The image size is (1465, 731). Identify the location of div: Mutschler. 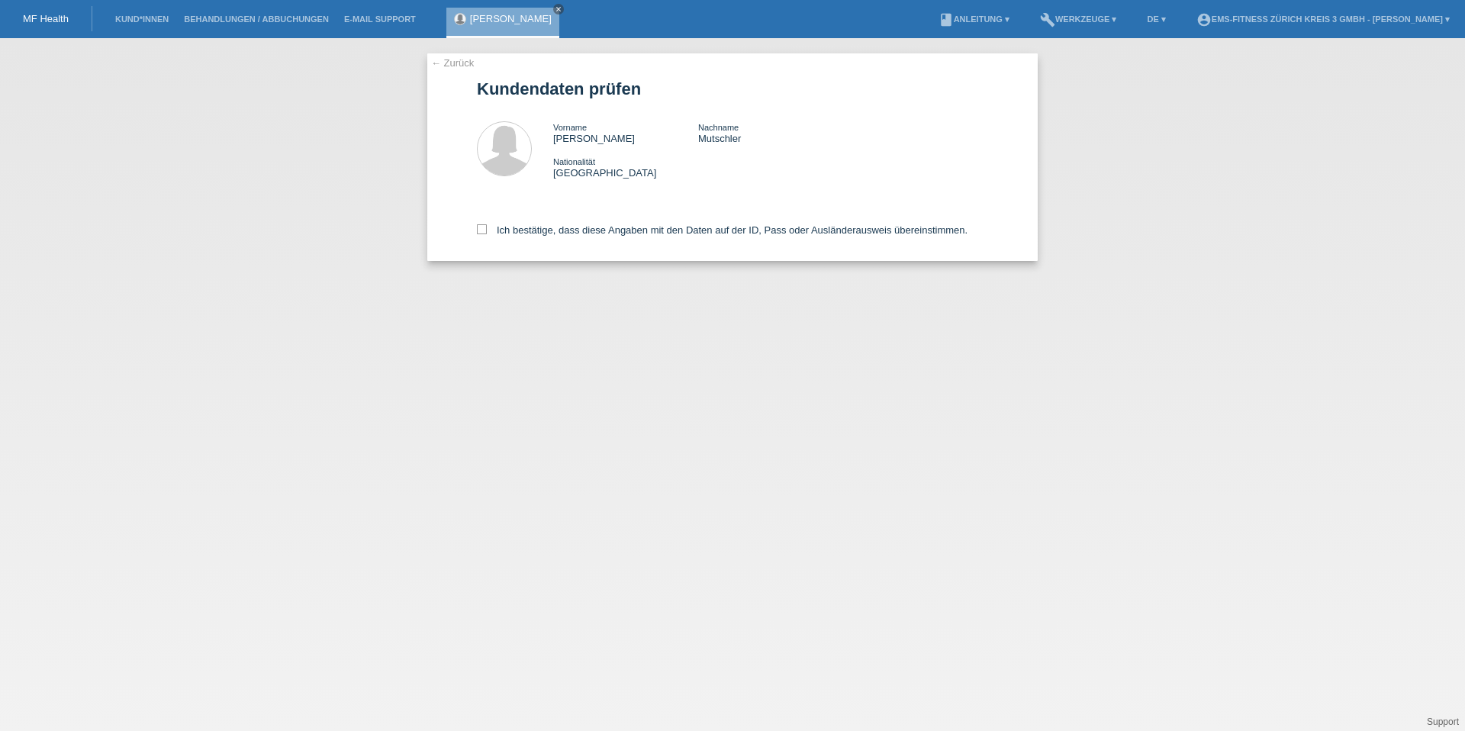
(771, 133).